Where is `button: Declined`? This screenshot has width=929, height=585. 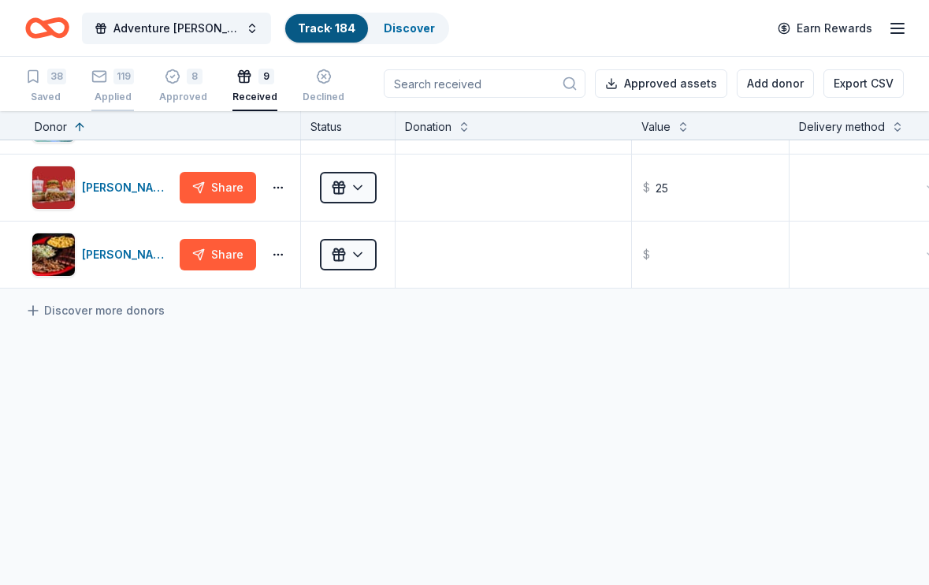 button: Declined is located at coordinates (323, 87).